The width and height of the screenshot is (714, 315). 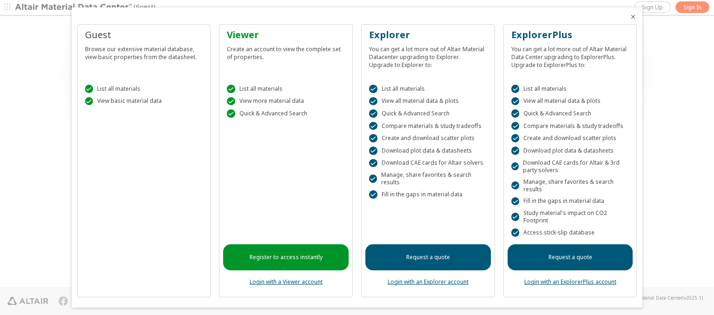 What do you see at coordinates (286, 281) in the screenshot?
I see `a: Login with a Viewer account` at bounding box center [286, 281].